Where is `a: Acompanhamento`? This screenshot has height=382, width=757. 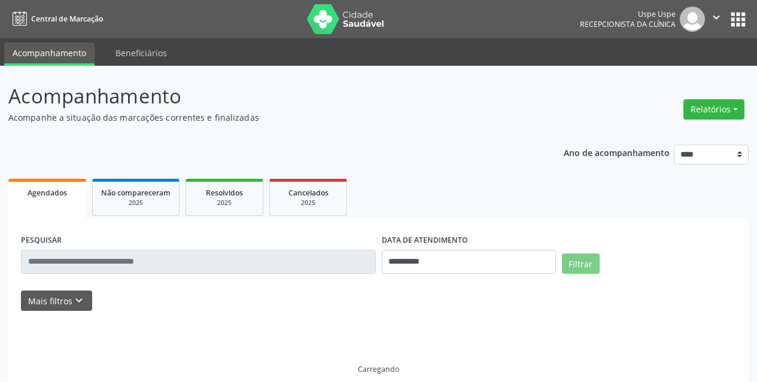
a: Acompanhamento is located at coordinates (49, 54).